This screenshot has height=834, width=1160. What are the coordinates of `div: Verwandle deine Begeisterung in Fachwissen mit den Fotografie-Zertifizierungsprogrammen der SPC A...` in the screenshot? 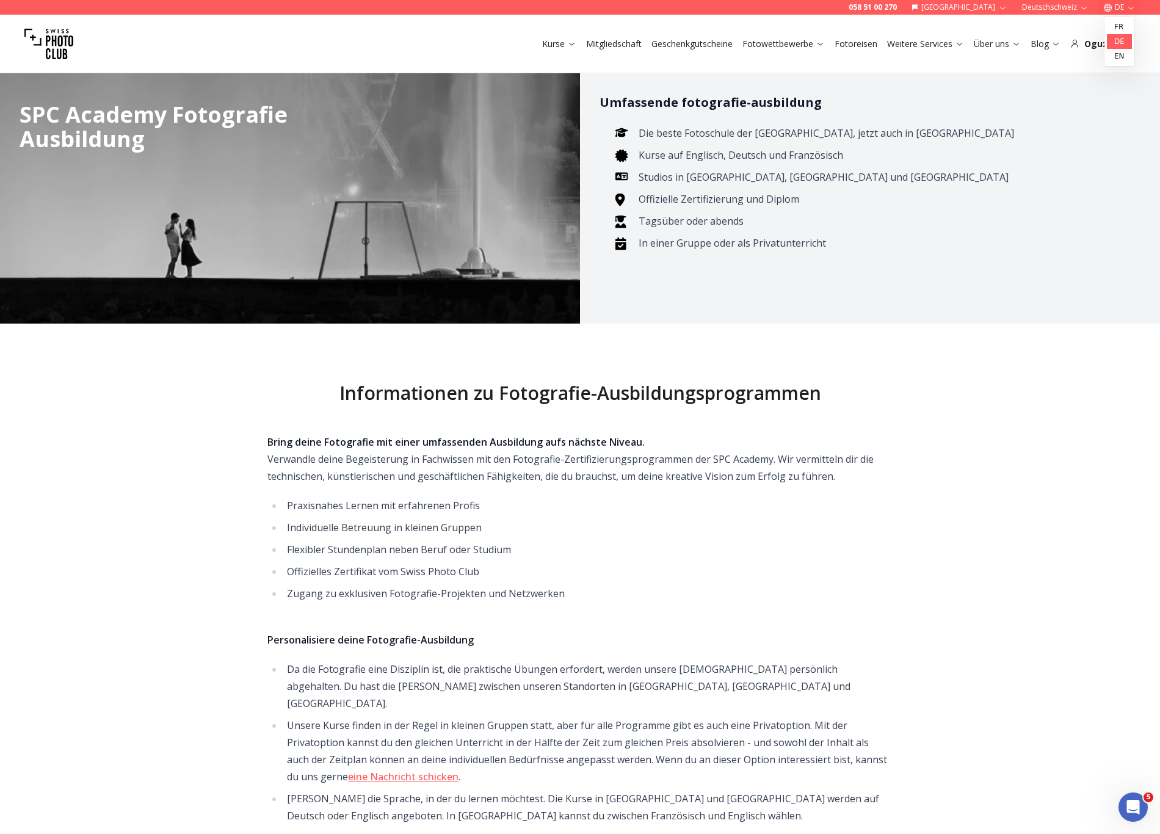 It's located at (580, 459).